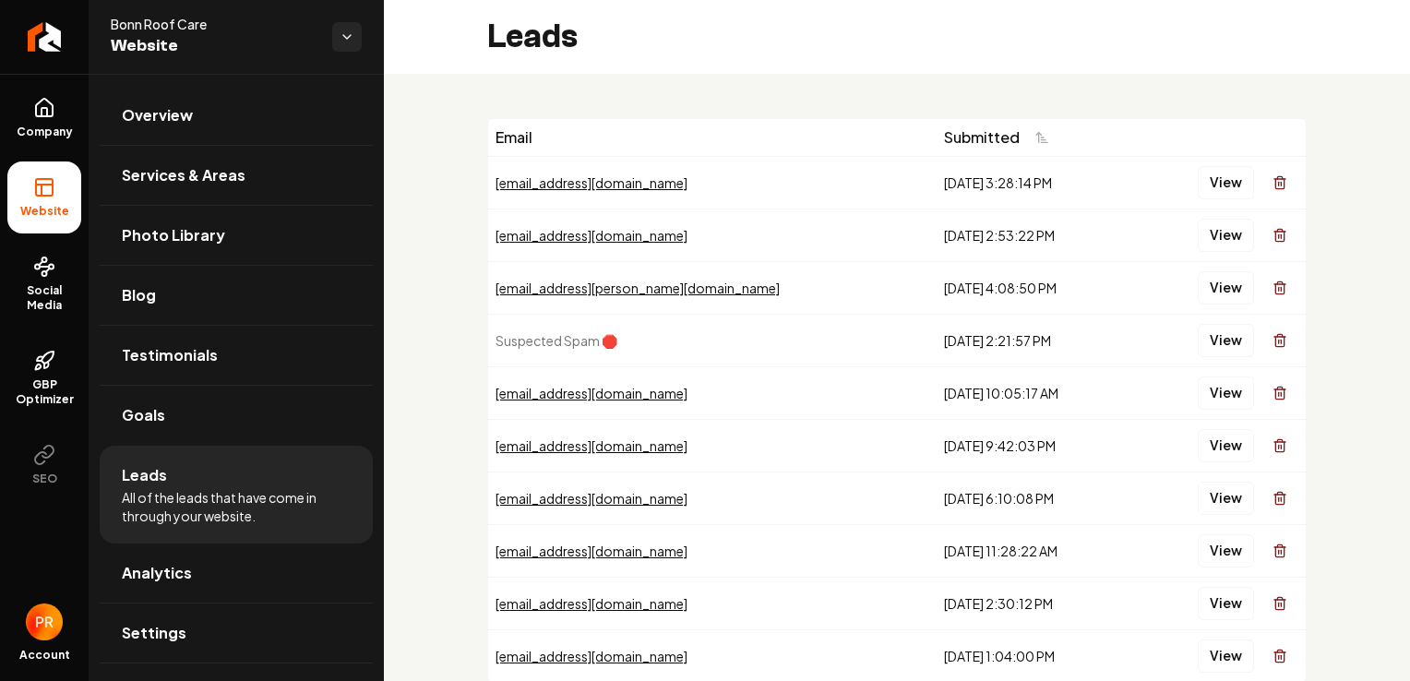 Image resolution: width=1410 pixels, height=681 pixels. What do you see at coordinates (236, 175) in the screenshot?
I see `a: Services & Areas` at bounding box center [236, 175].